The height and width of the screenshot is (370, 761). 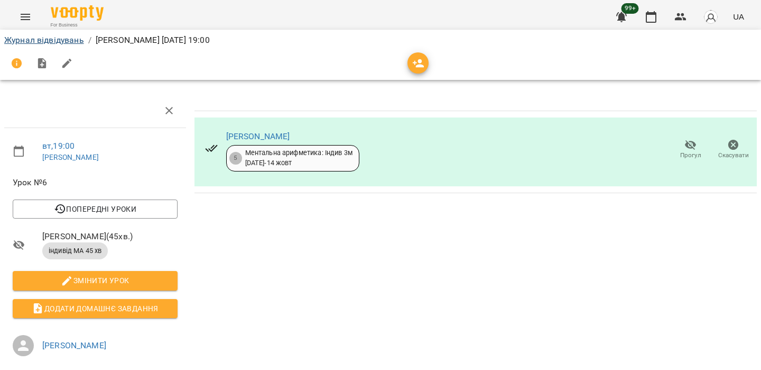 What do you see at coordinates (77, 13) in the screenshot?
I see `img: Voopty Logo` at bounding box center [77, 13].